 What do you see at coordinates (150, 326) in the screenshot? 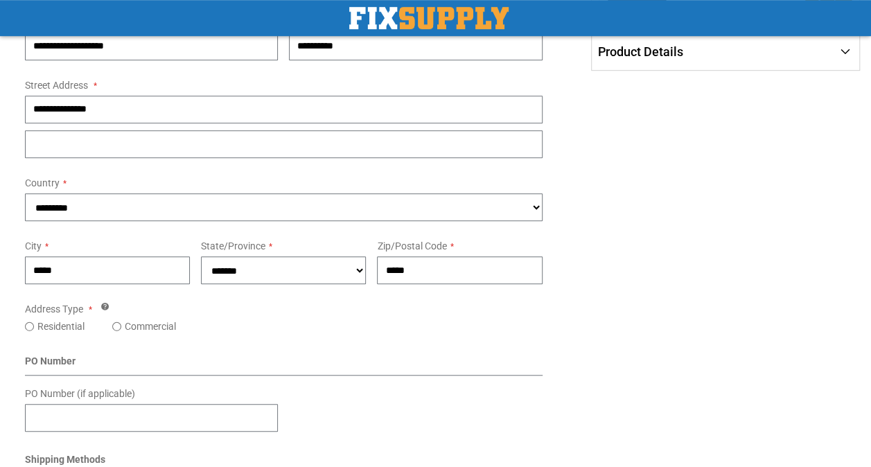
I see `label: Commercial` at bounding box center [150, 326].